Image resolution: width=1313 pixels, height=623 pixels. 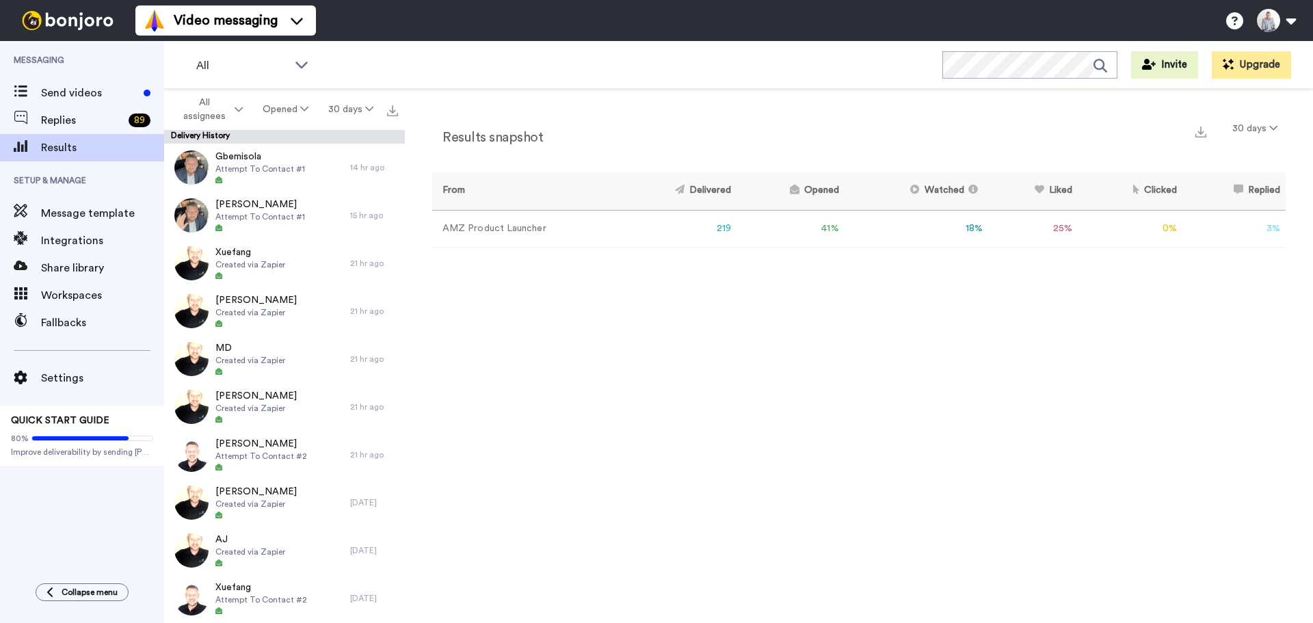 I want to click on td: 25 %, so click(x=1032, y=228).